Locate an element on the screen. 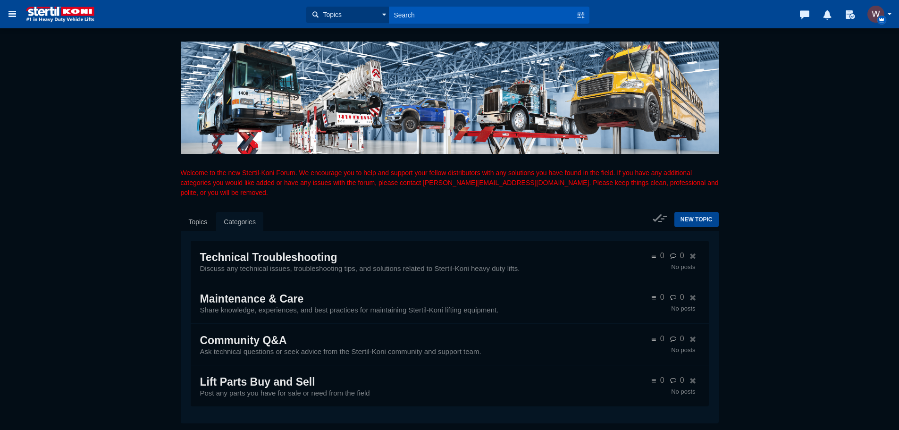 The image size is (899, 430). span: Topics is located at coordinates (331, 15).